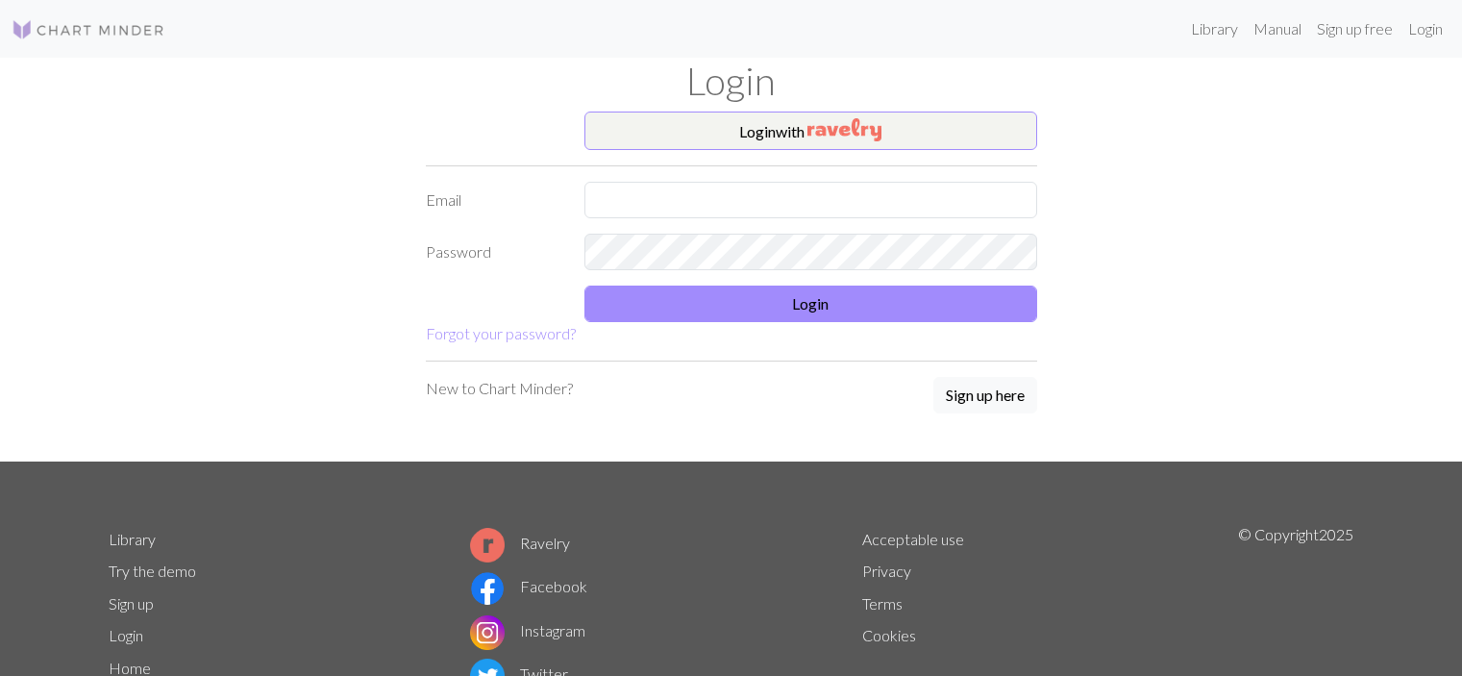 Image resolution: width=1462 pixels, height=676 pixels. What do you see at coordinates (131, 603) in the screenshot?
I see `a: Sign up` at bounding box center [131, 603].